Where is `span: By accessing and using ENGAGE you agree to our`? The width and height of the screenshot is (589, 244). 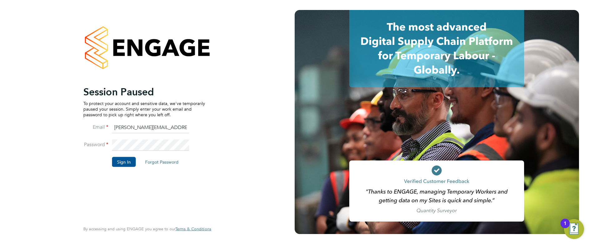 span: By accessing and using ENGAGE you agree to our is located at coordinates (147, 229).